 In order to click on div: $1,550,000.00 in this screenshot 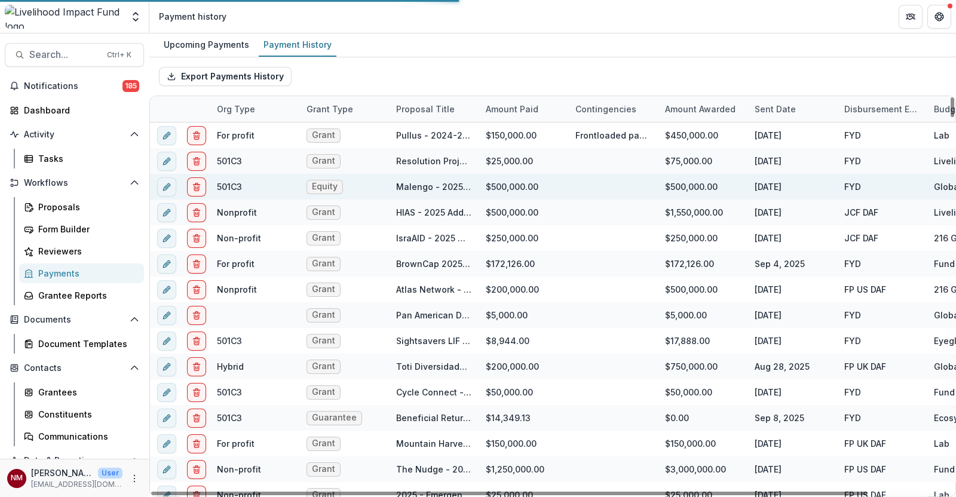, I will do `click(694, 212)`.